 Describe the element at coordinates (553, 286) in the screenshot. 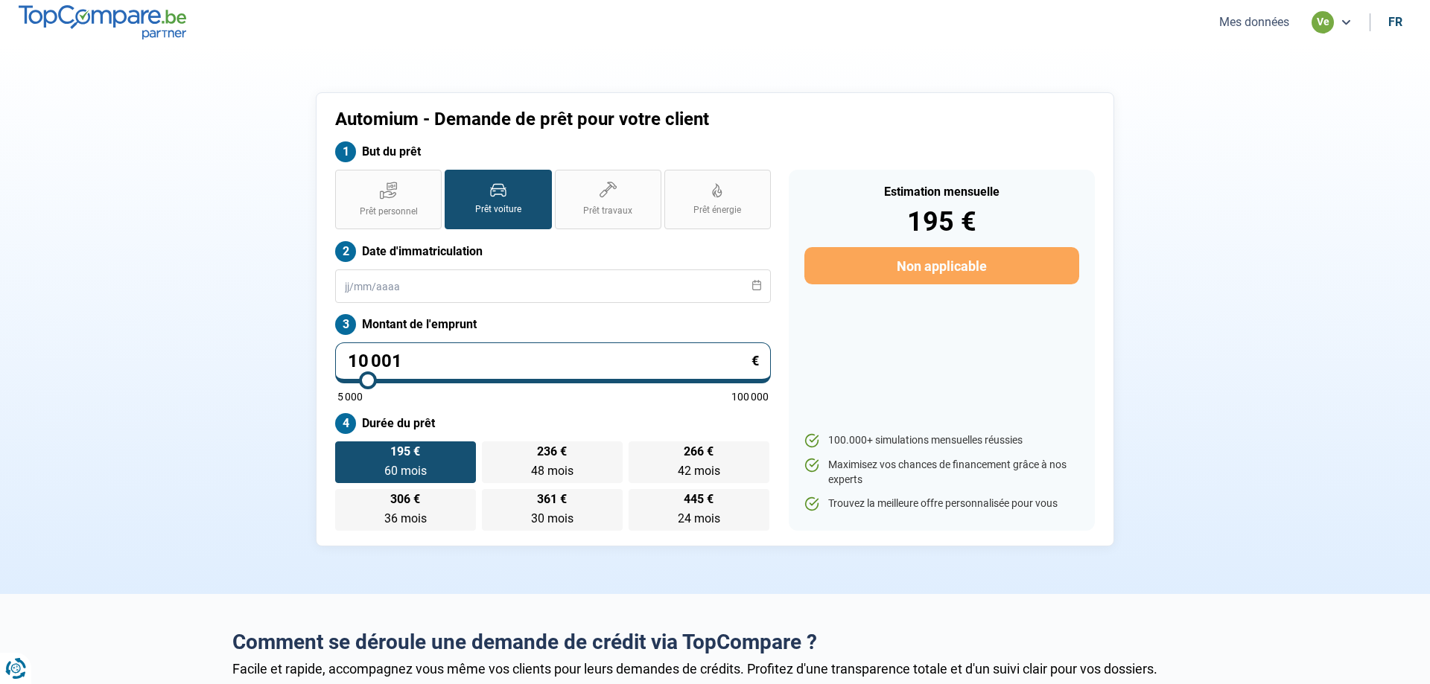

I see `input: jj/mm/aaaa` at that location.